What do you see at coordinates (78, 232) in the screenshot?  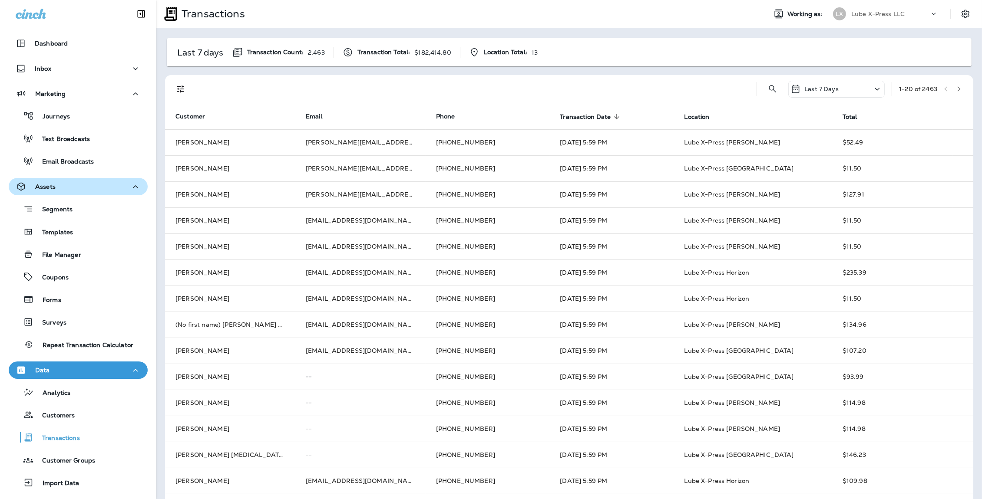 I see `button: Templates` at bounding box center [78, 232].